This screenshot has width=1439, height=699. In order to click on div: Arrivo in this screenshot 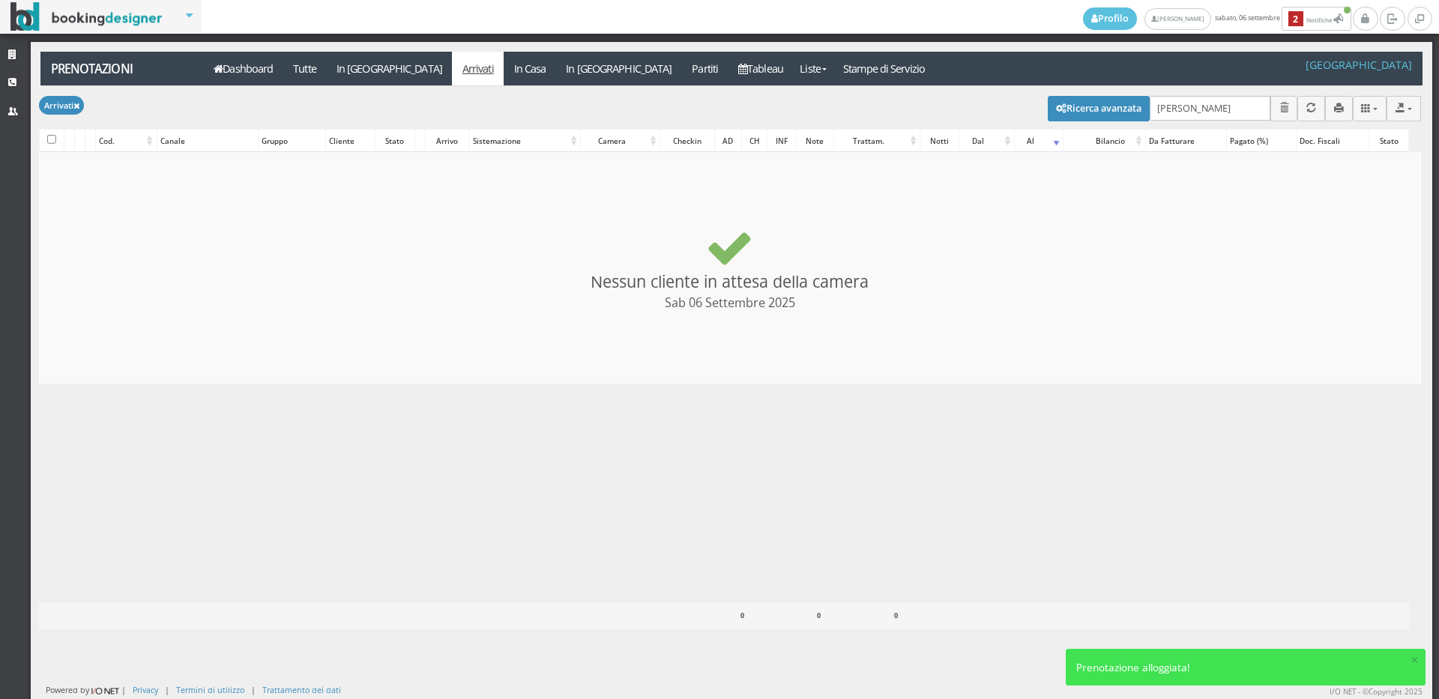, I will do `click(447, 141)`.